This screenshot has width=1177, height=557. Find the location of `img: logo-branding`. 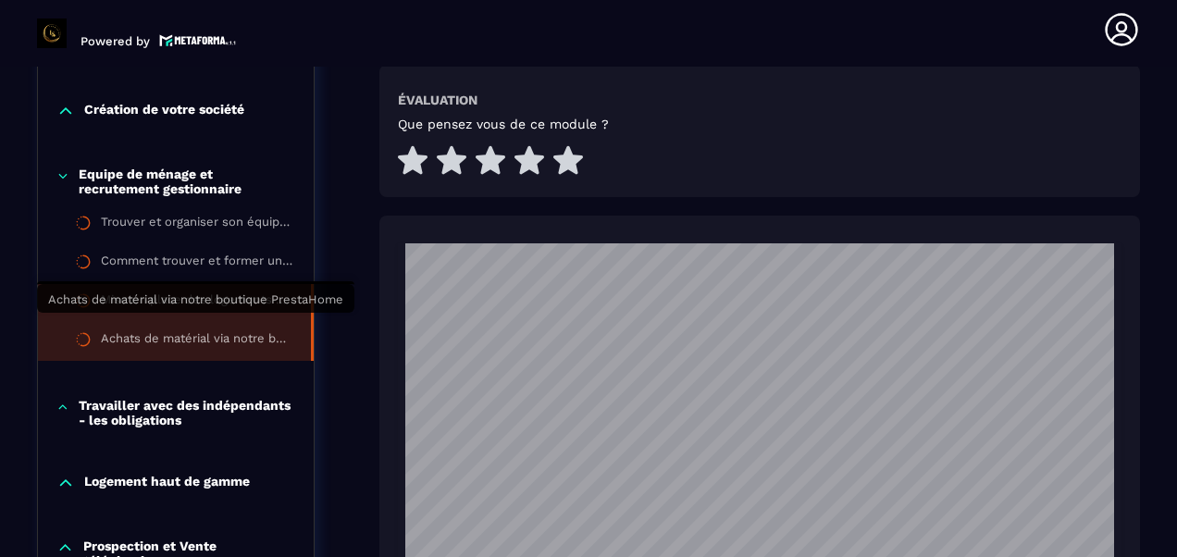

img: logo-branding is located at coordinates (52, 33).